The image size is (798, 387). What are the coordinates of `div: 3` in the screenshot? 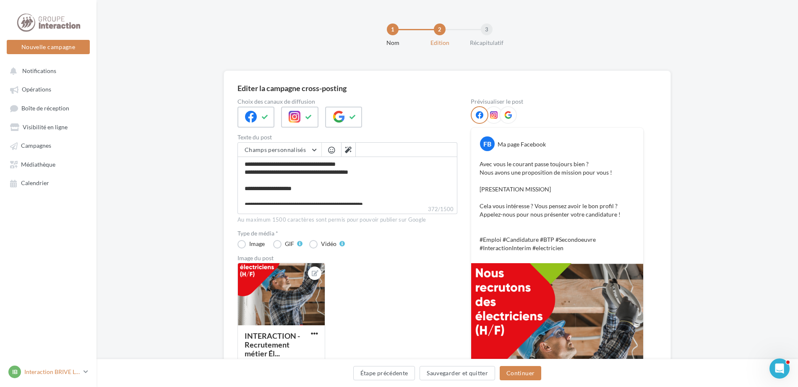 It's located at (486, 29).